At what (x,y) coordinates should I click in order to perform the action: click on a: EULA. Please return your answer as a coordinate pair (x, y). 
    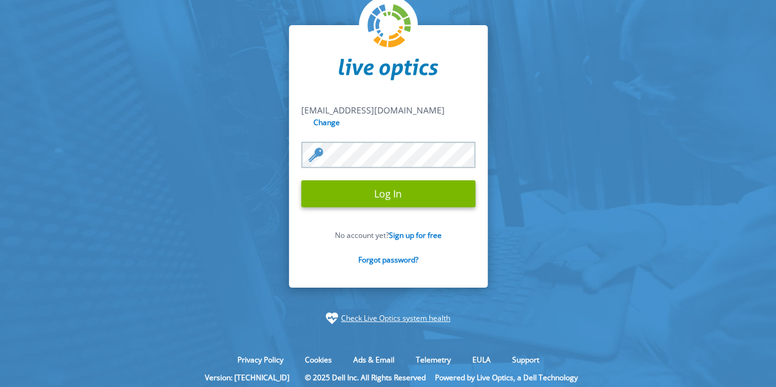
    Looking at the image, I should click on (482, 360).